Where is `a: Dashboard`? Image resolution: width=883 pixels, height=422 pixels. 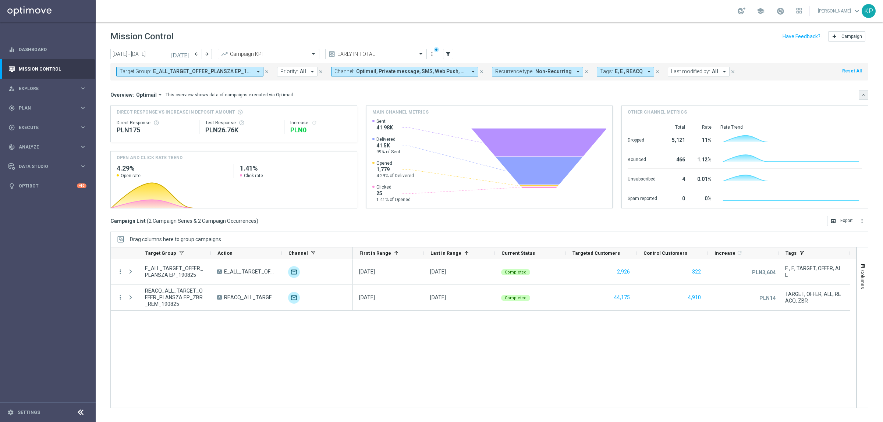
a: Dashboard is located at coordinates (53, 49).